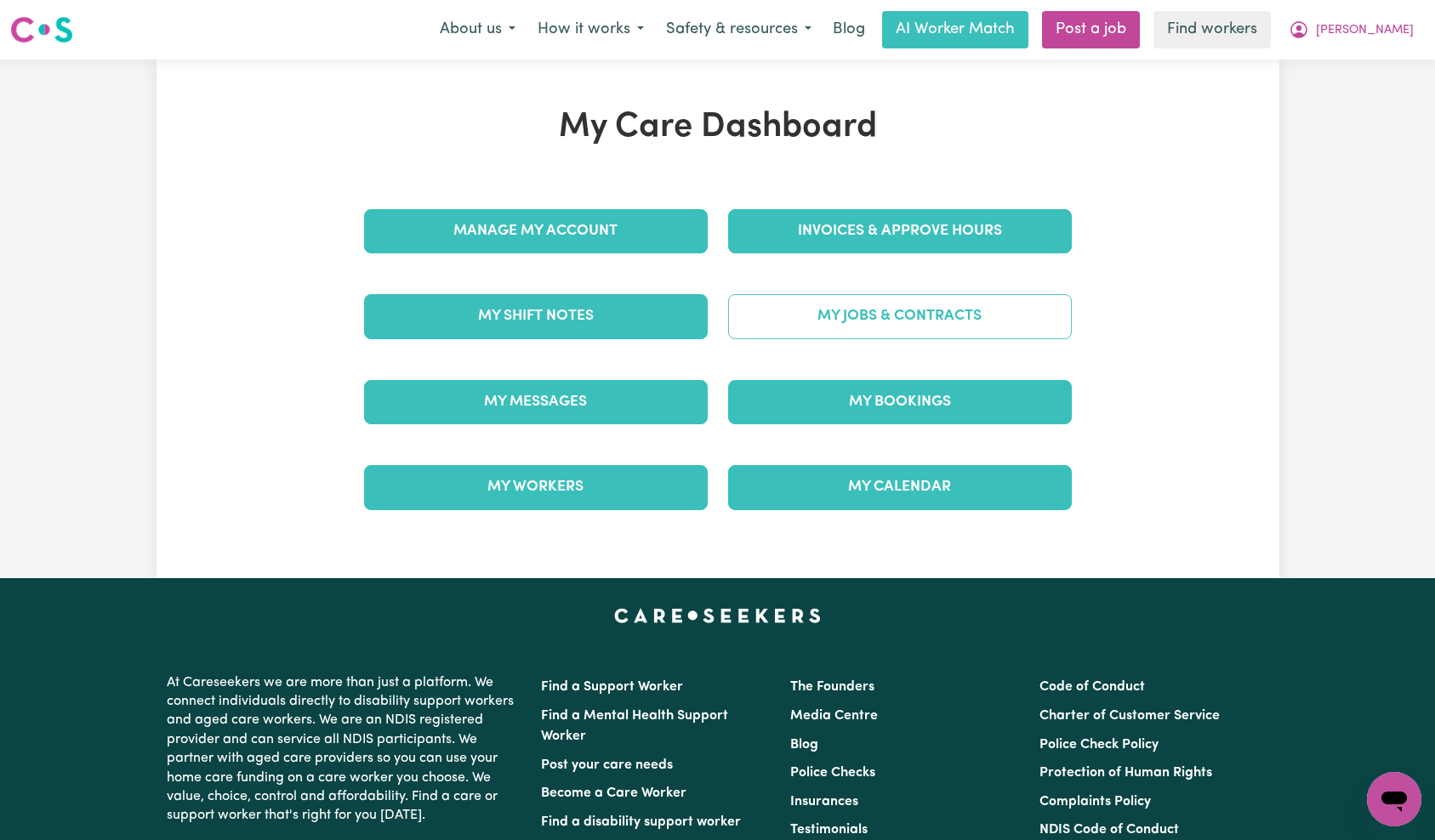  Describe the element at coordinates (635, 727) in the screenshot. I see `a: Find a Mental Health Support Worker` at that location.